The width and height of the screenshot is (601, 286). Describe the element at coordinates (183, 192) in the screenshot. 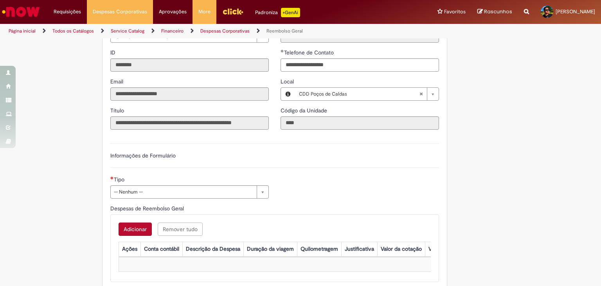

I see `span: -- Nenhum --` at that location.